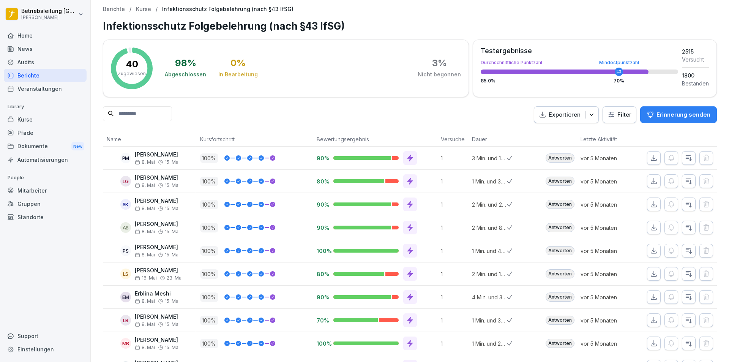 The height and width of the screenshot is (362, 729). I want to click on button: Exportieren, so click(566, 115).